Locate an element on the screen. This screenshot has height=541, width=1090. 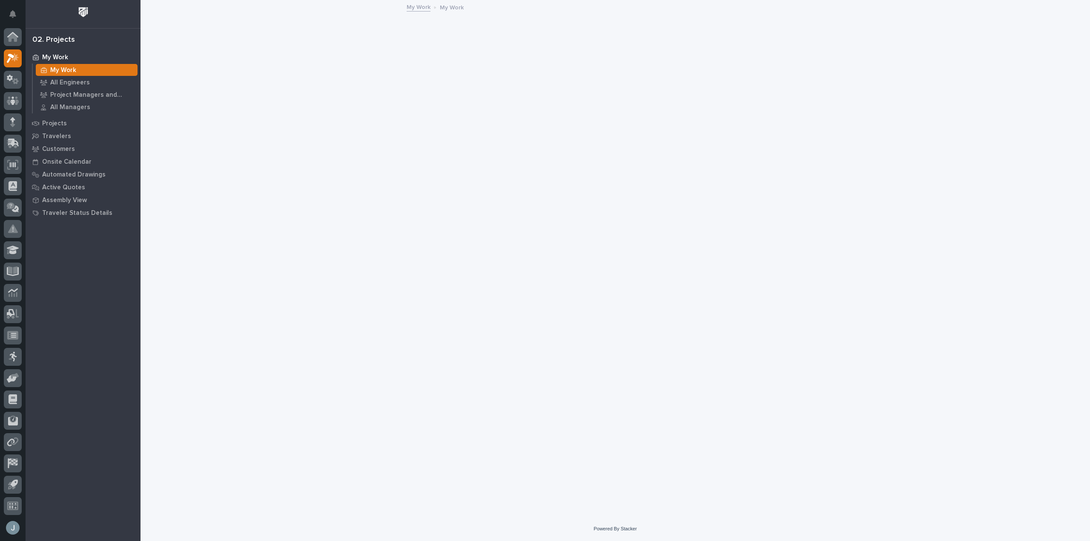
button: users-avatar is located at coordinates (13, 527).